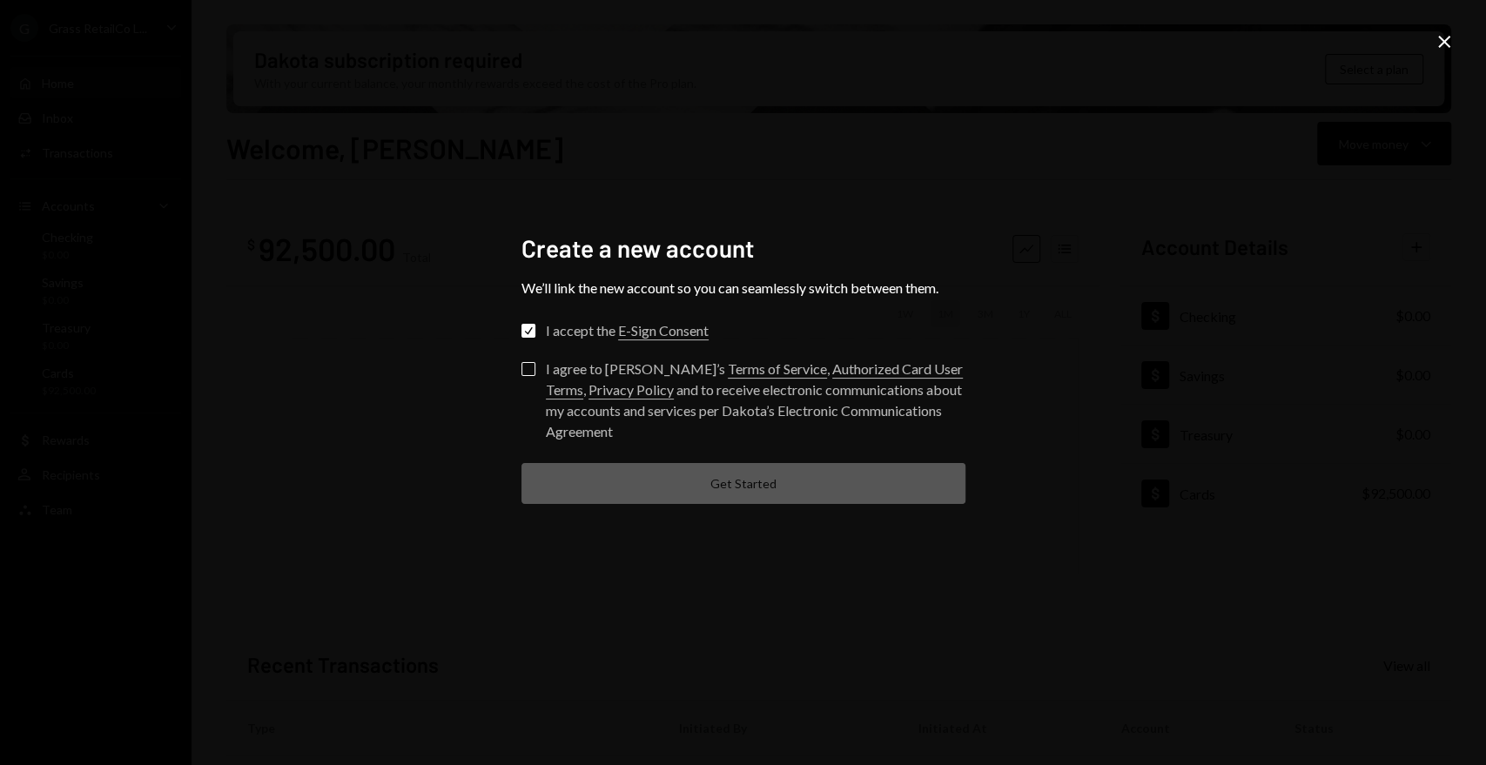 The width and height of the screenshot is (1486, 765). What do you see at coordinates (777, 369) in the screenshot?
I see `a: Terms of Service` at bounding box center [777, 369].